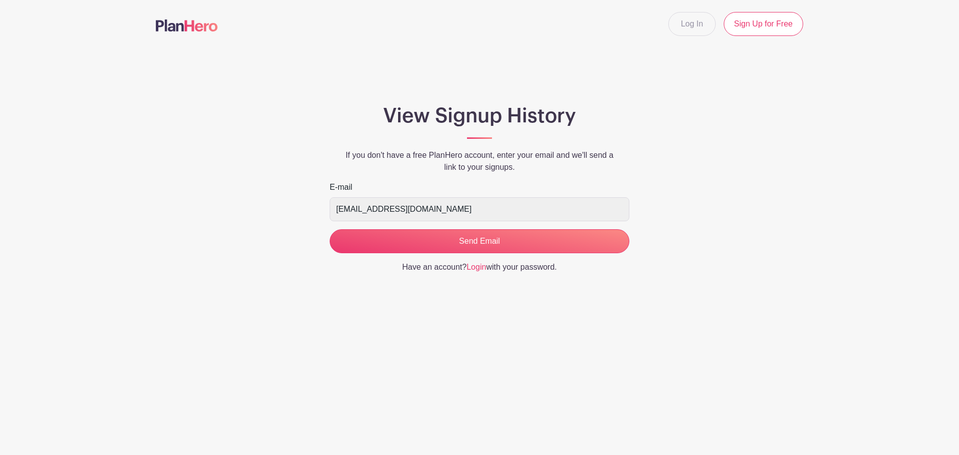 This screenshot has height=455, width=959. Describe the element at coordinates (479, 116) in the screenshot. I see `h1: View Signup History` at that location.